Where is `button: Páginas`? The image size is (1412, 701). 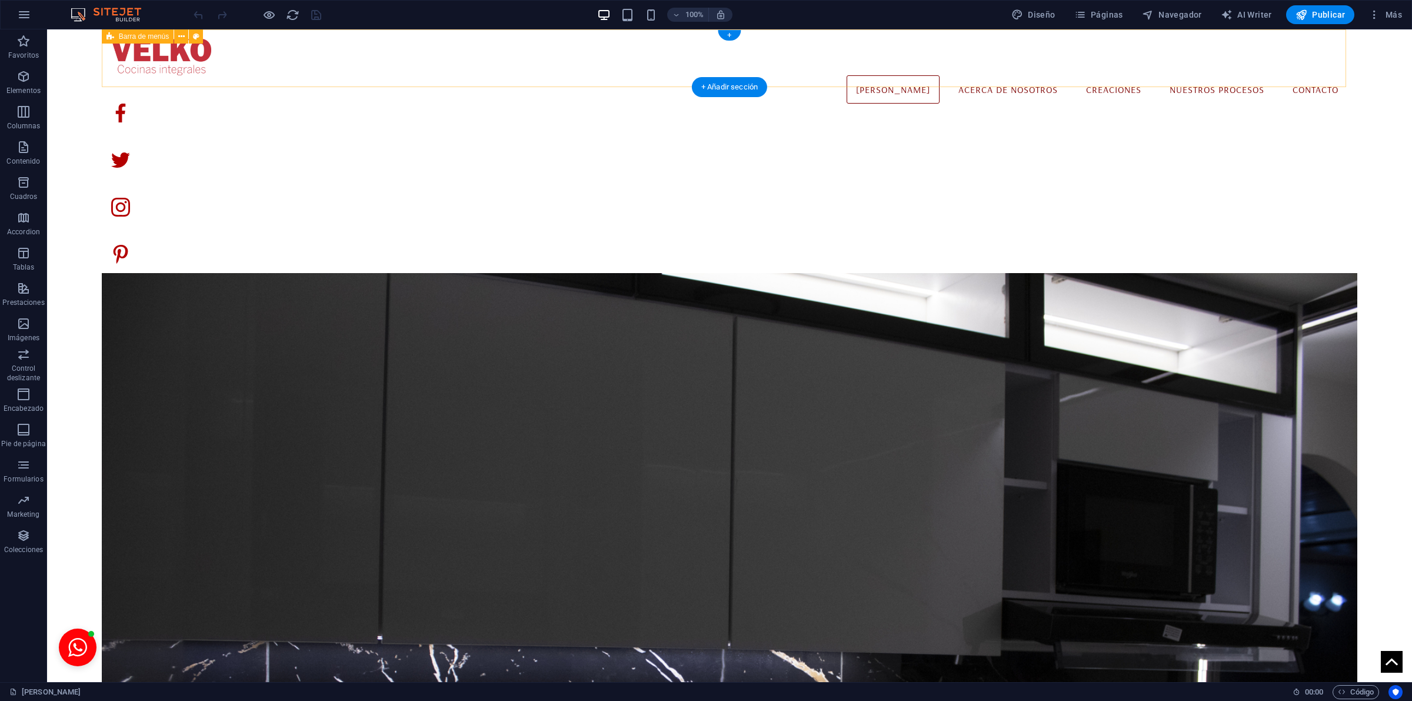 button: Páginas is located at coordinates (1098, 15).